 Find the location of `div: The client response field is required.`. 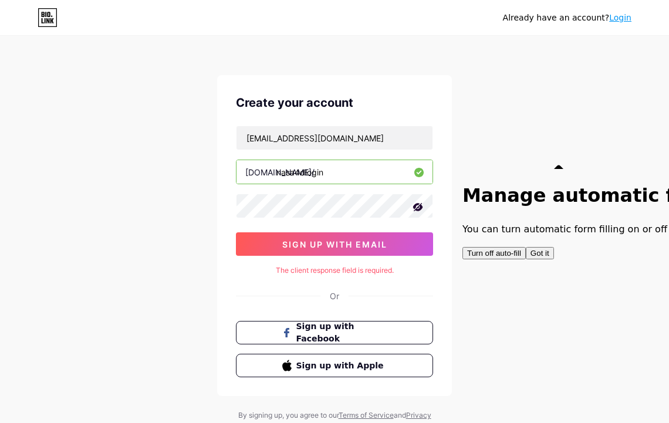

div: The client response field is required. is located at coordinates (335, 271).